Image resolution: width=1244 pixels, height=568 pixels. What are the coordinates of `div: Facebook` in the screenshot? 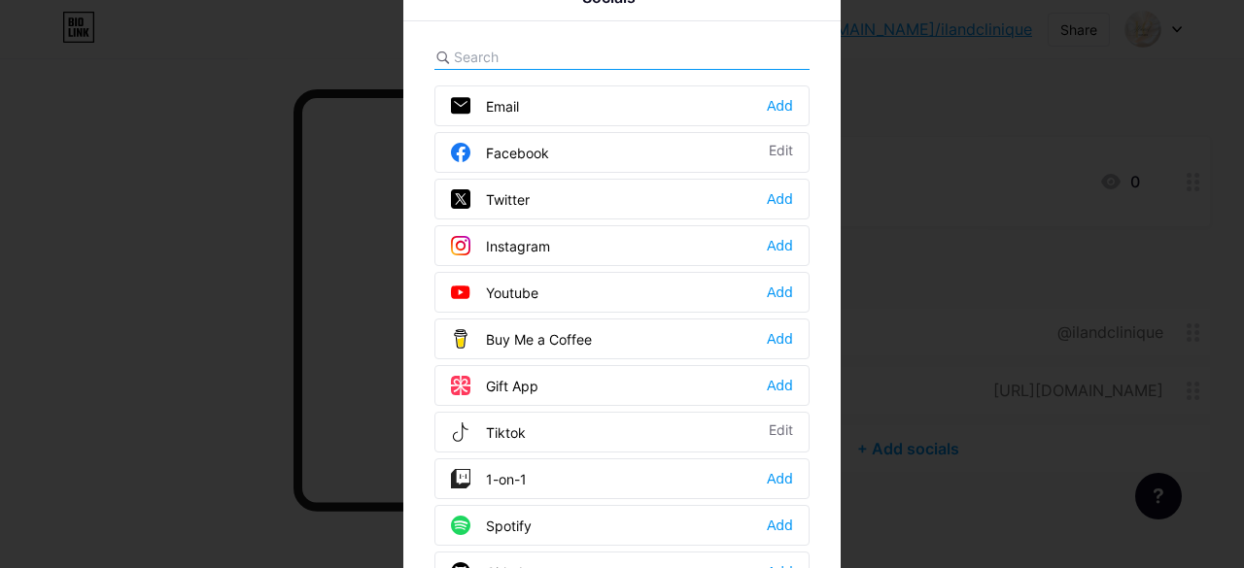 It's located at (499, 153).